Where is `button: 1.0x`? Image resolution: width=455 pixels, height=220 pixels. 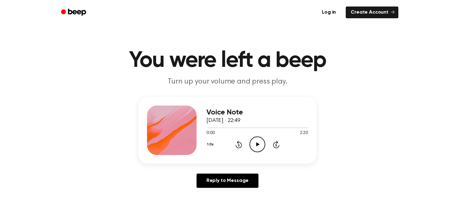
button: 1.0x is located at coordinates (211, 145).